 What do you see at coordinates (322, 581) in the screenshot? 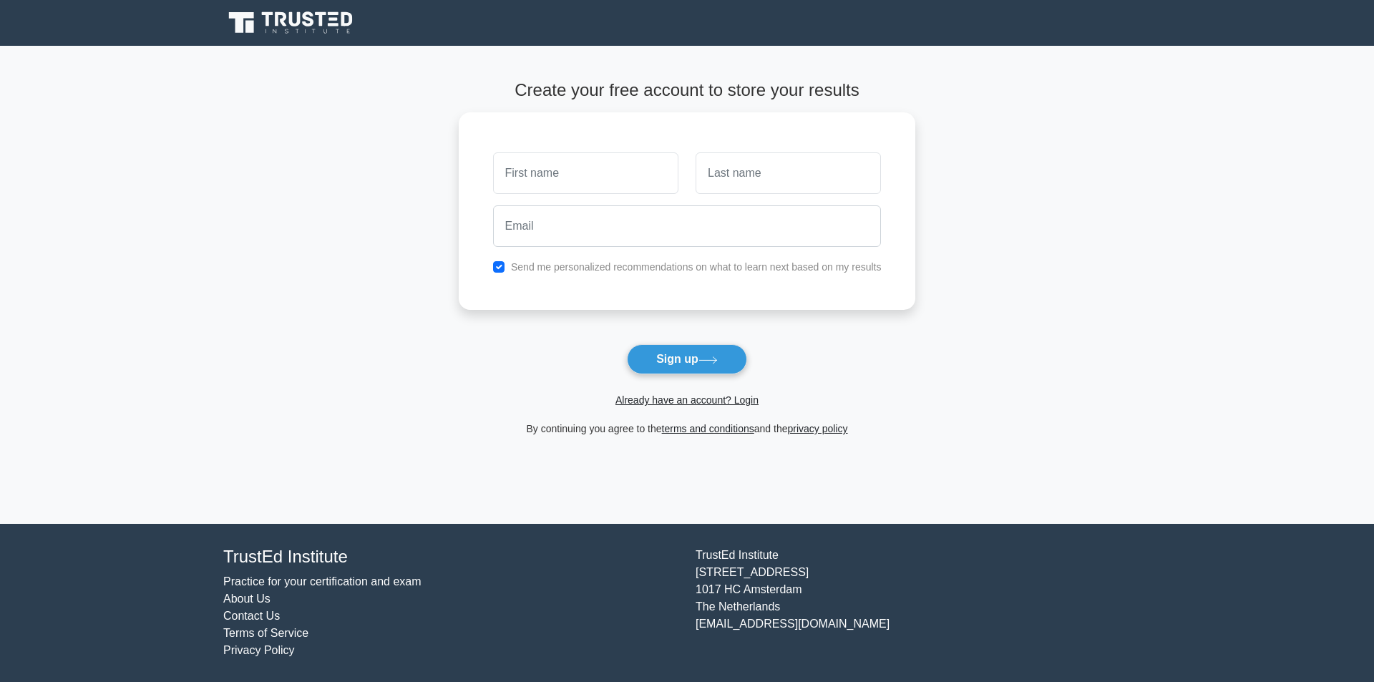
I see `a: Practice for your certification and exam` at bounding box center [322, 581].